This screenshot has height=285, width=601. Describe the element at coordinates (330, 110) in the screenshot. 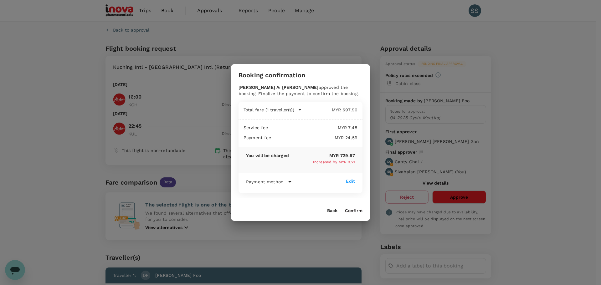

I see `p: MYR 697.90` at that location.